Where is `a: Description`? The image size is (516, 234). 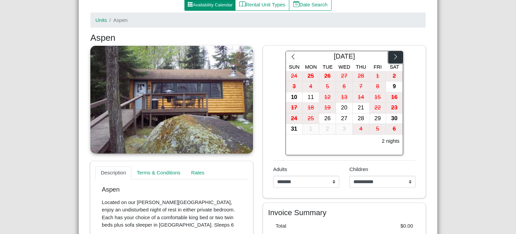
a: Description is located at coordinates (113, 173).